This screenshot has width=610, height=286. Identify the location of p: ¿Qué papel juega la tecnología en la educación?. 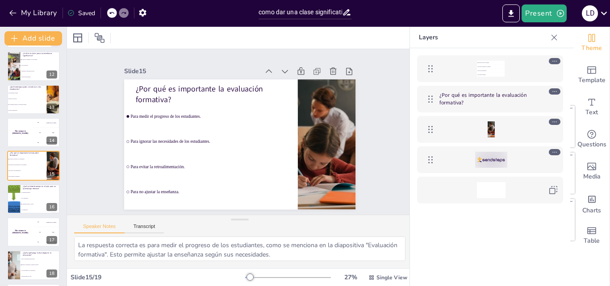
(40, 253).